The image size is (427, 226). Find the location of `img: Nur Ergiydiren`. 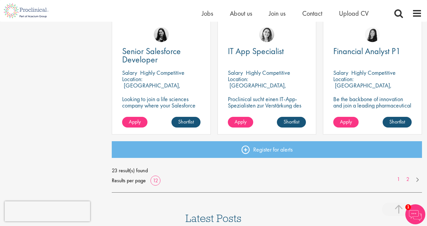

img: Nur Ergiydiren is located at coordinates (267, 34).